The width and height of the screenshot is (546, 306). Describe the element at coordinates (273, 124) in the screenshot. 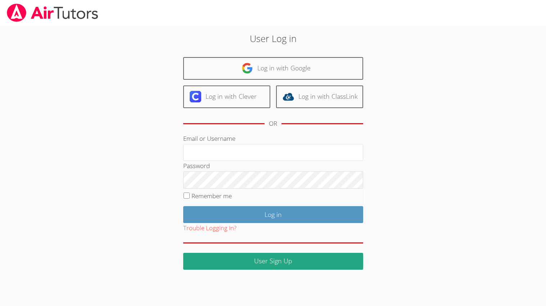

I see `div: OR` at that location.